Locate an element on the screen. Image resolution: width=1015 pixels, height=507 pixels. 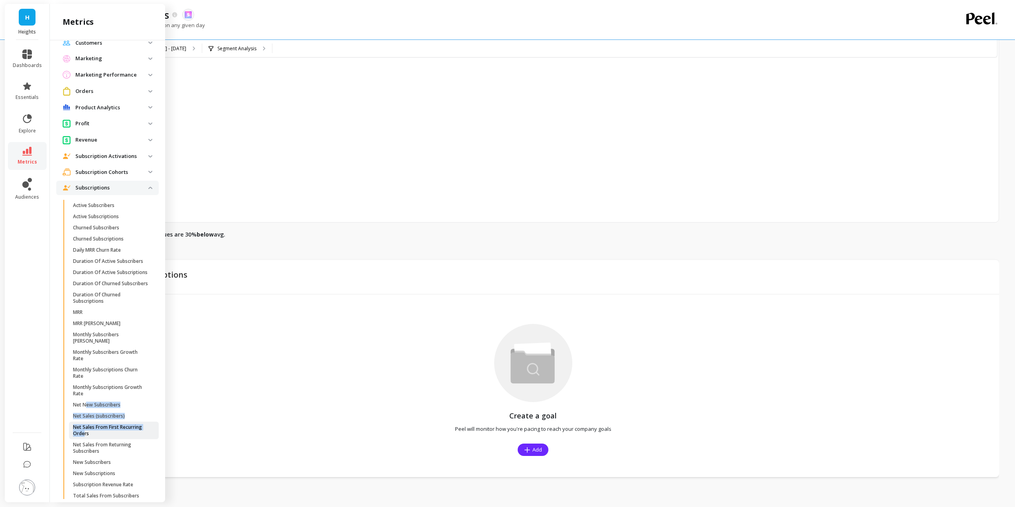
h2: metrics is located at coordinates (78, 22).